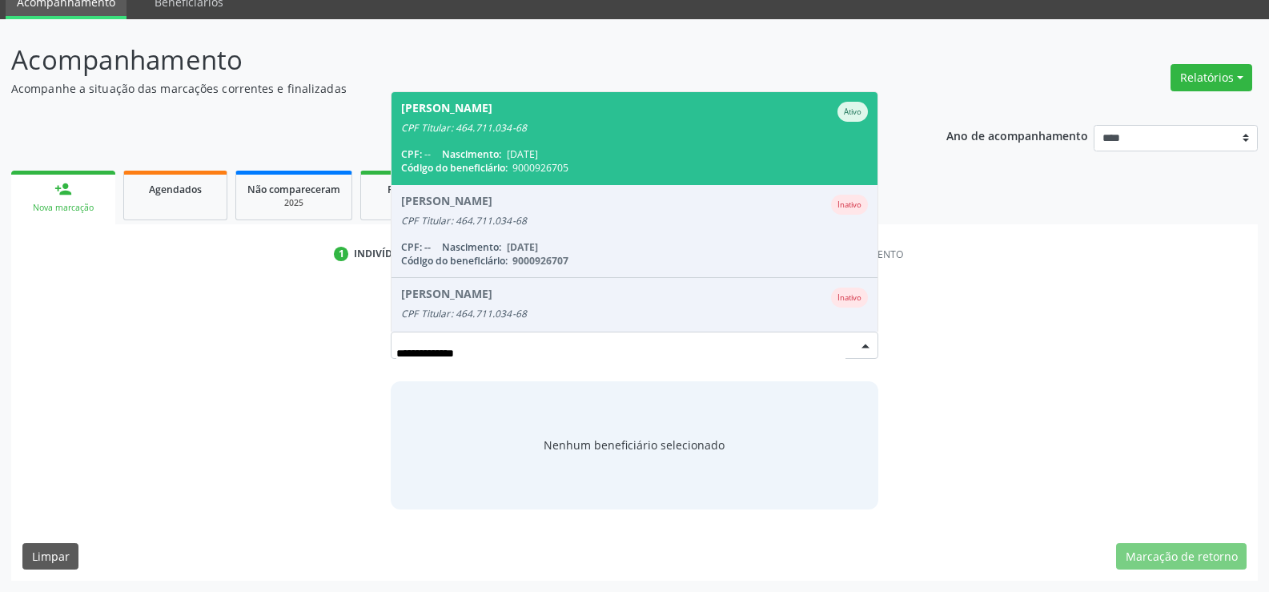 Image resolution: width=1269 pixels, height=592 pixels. I want to click on p: Acompanhe a situação das marcações correntes e finalizadas, so click(448, 88).